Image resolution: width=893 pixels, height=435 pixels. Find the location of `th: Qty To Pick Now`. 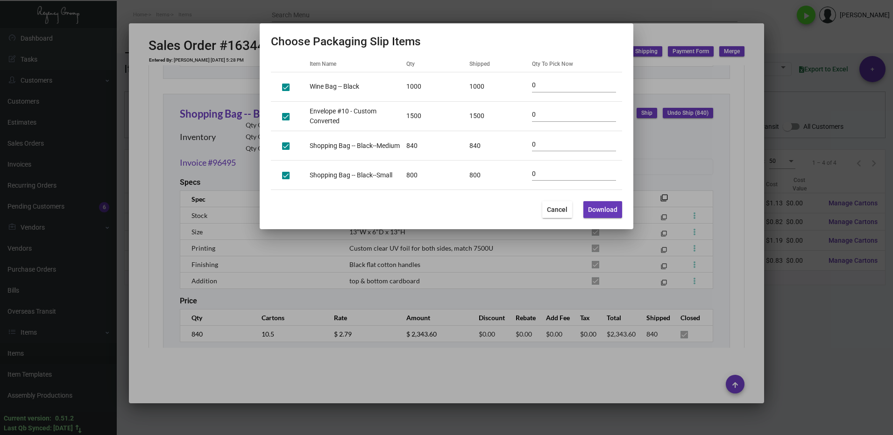

th: Qty To Pick Now is located at coordinates (577, 64).